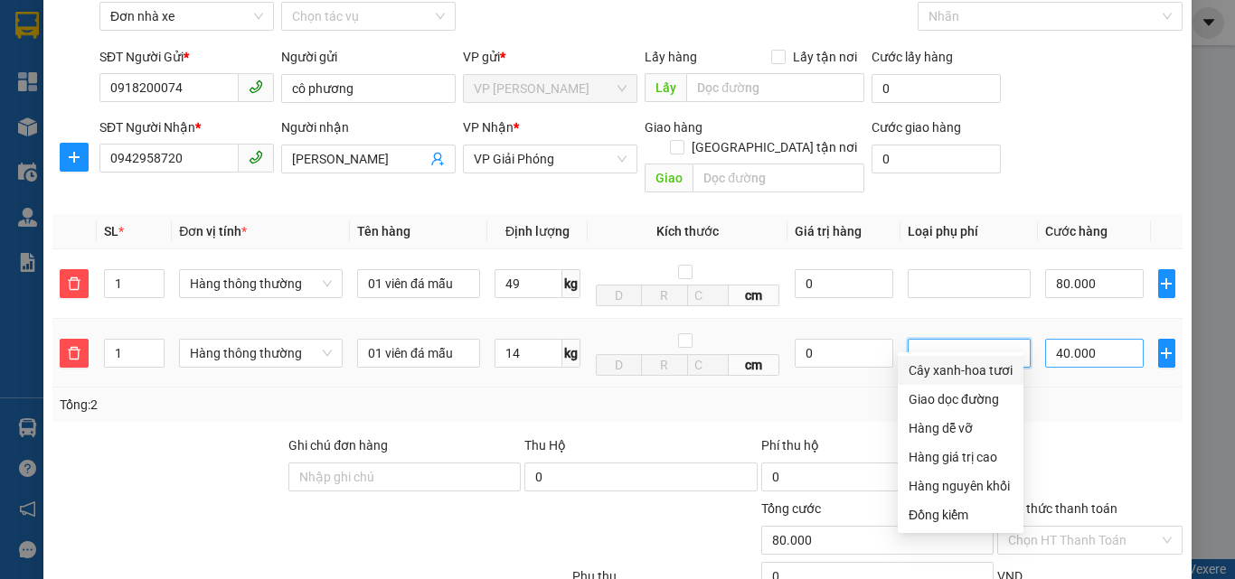 The height and width of the screenshot is (579, 1235). Describe the element at coordinates (338, 446) in the screenshot. I see `label: Ghi chú đơn hàng` at that location.